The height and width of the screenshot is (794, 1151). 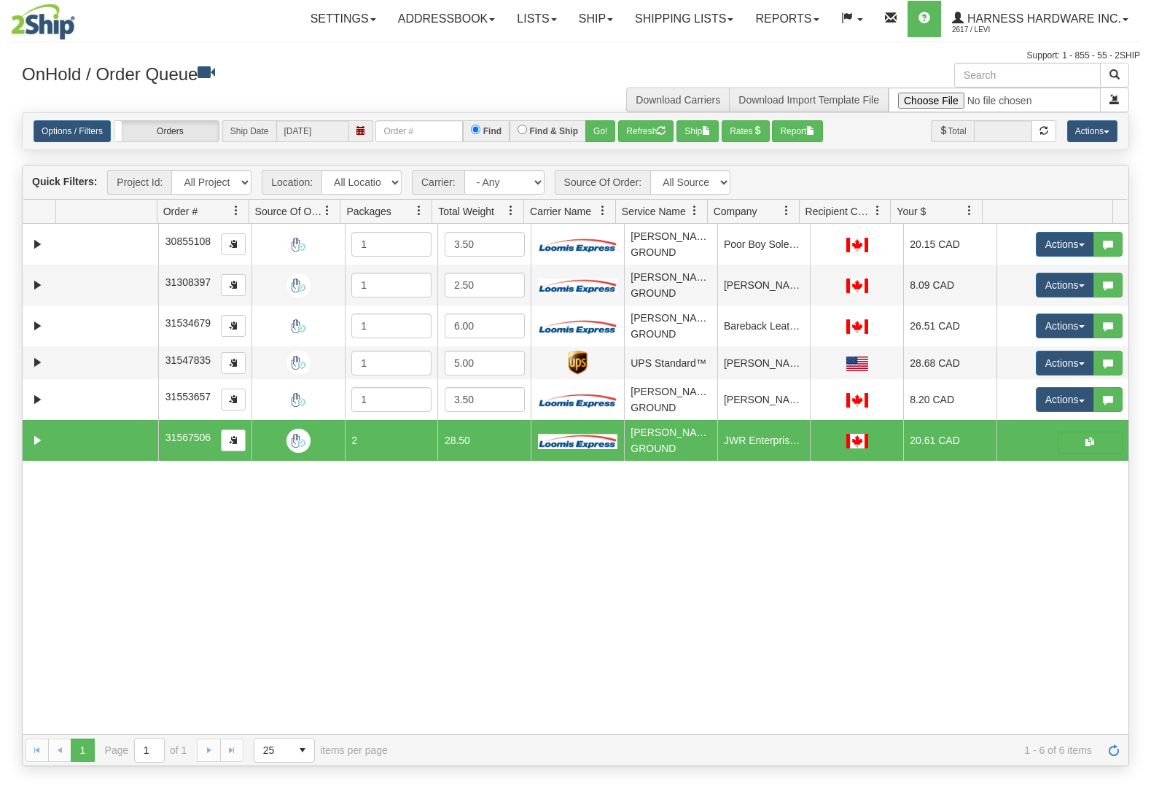 What do you see at coordinates (750, 750) in the screenshot?
I see `span: 1 - 6 of 6 items` at bounding box center [750, 750].